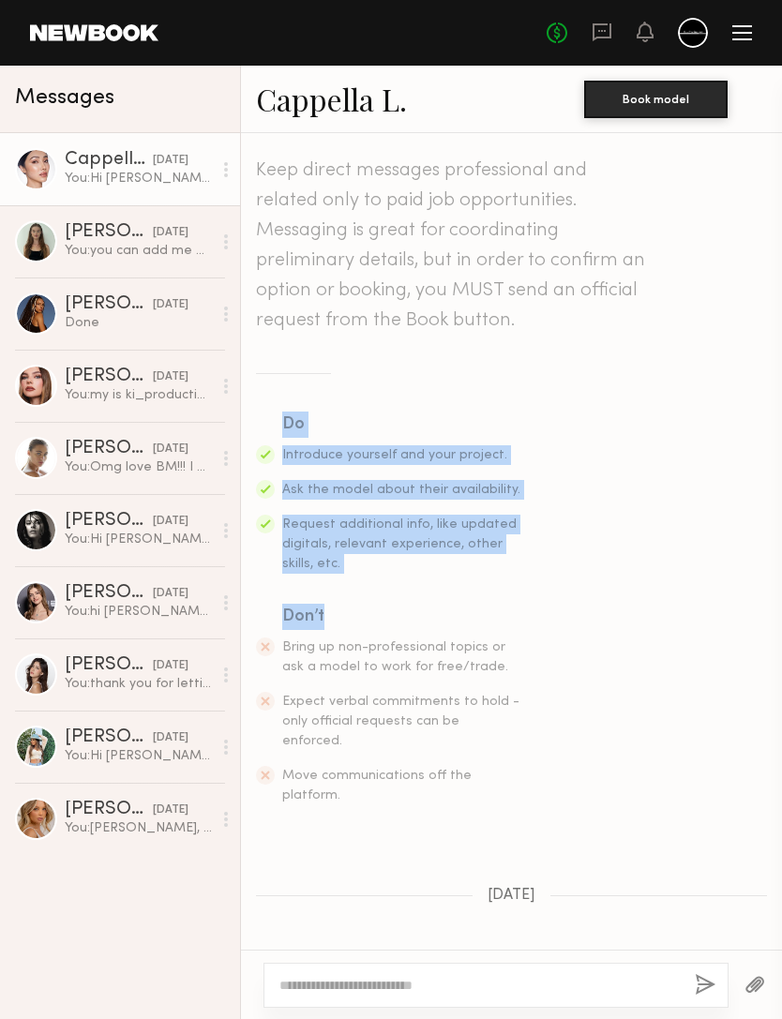  I want to click on span: Move communications off the platform., so click(377, 786).